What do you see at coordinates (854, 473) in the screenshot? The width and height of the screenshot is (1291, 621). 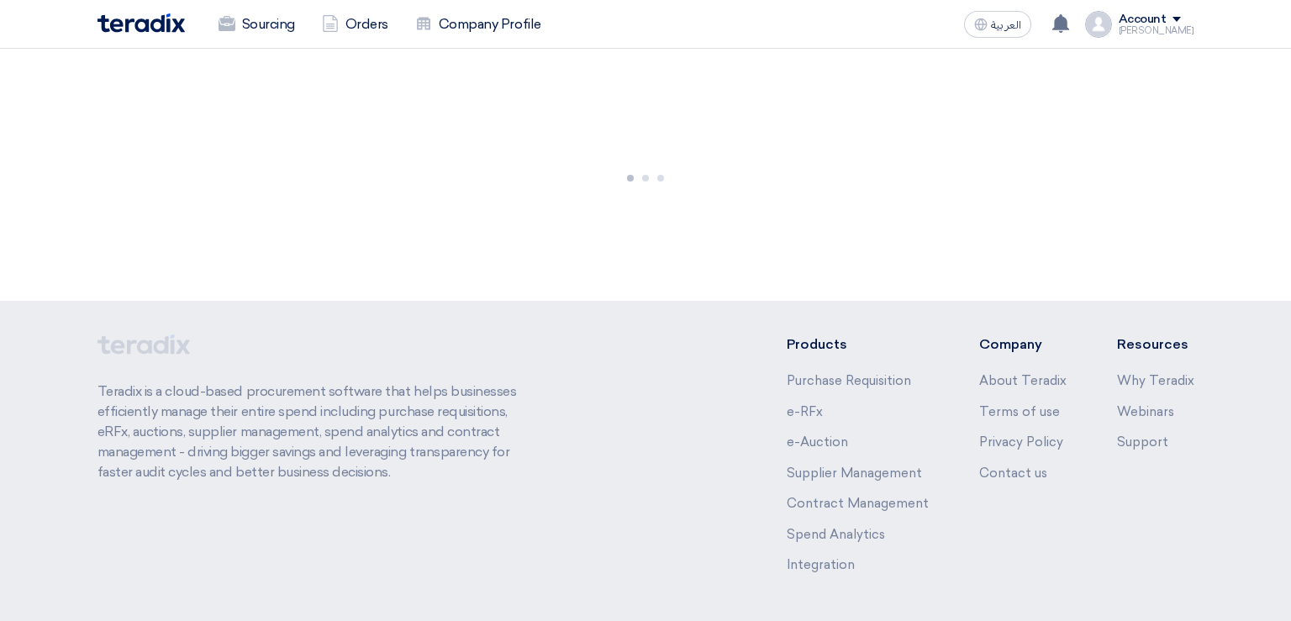 I see `a: Supplier Management` at bounding box center [854, 473].